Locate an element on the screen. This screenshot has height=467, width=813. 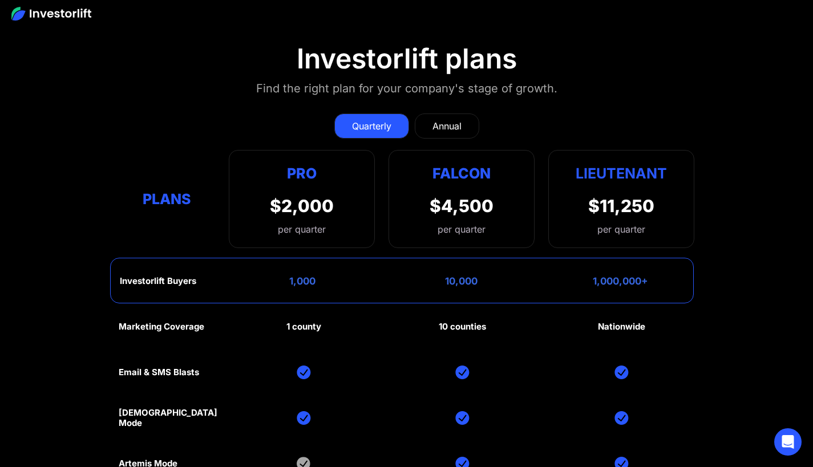
div: 10 counties is located at coordinates (462, 327).